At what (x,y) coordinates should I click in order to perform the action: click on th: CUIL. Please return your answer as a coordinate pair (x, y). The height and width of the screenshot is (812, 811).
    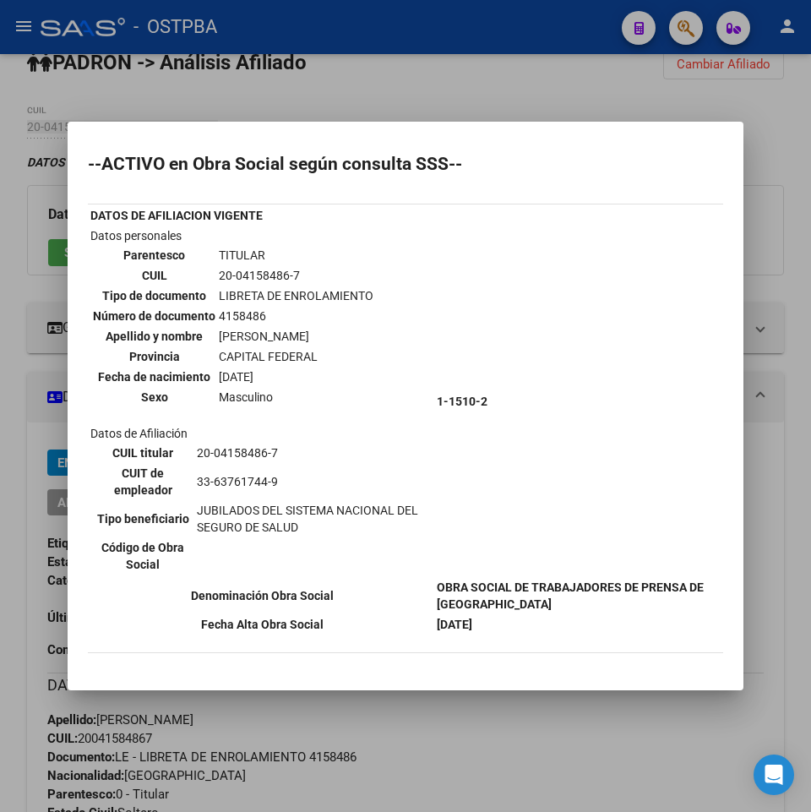
    Looking at the image, I should click on (154, 275).